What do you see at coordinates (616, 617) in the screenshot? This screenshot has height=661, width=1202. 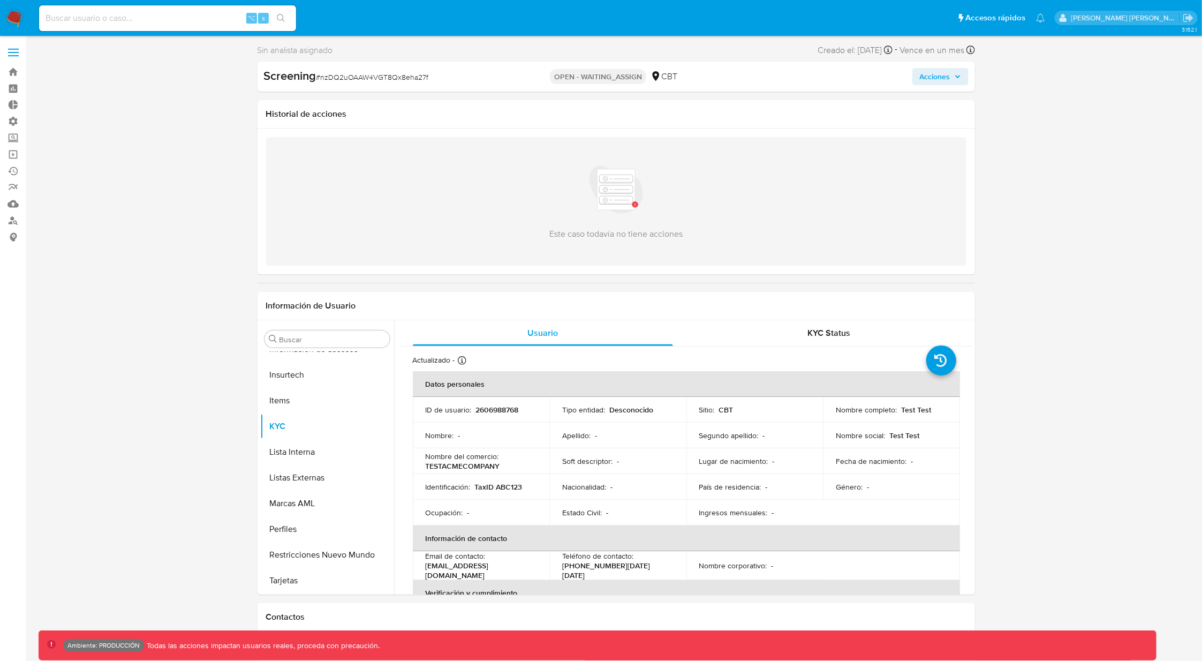 I see `h1: Contactos` at bounding box center [616, 617].